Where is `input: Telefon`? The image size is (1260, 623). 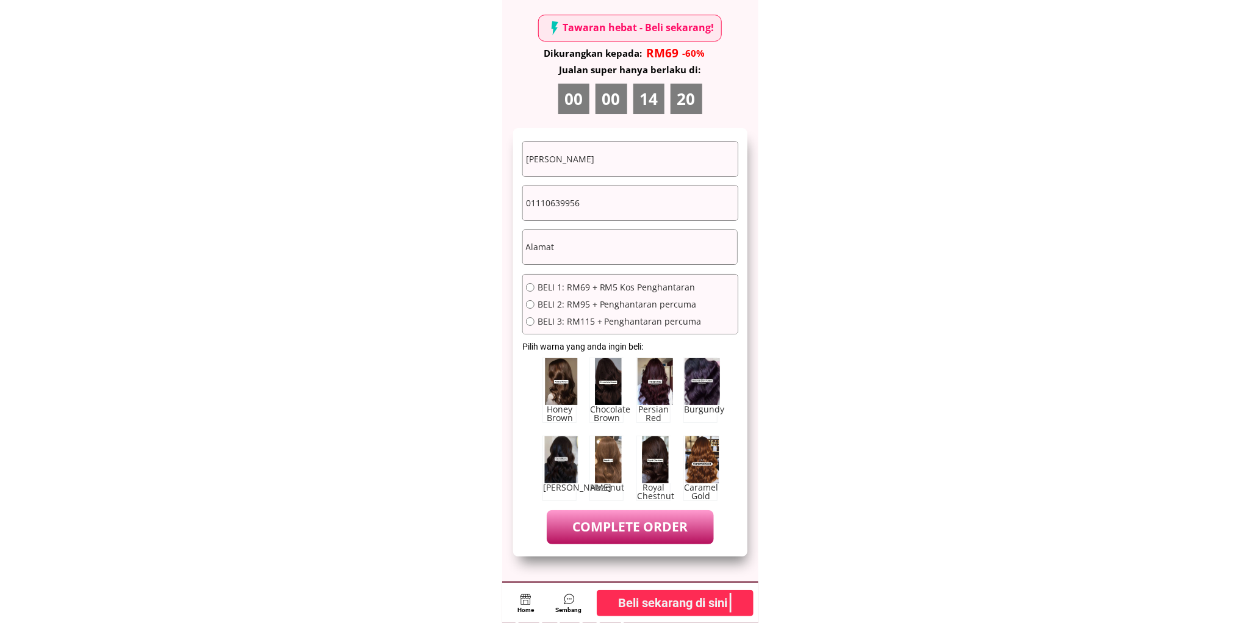 input: Telefon is located at coordinates (630, 203).